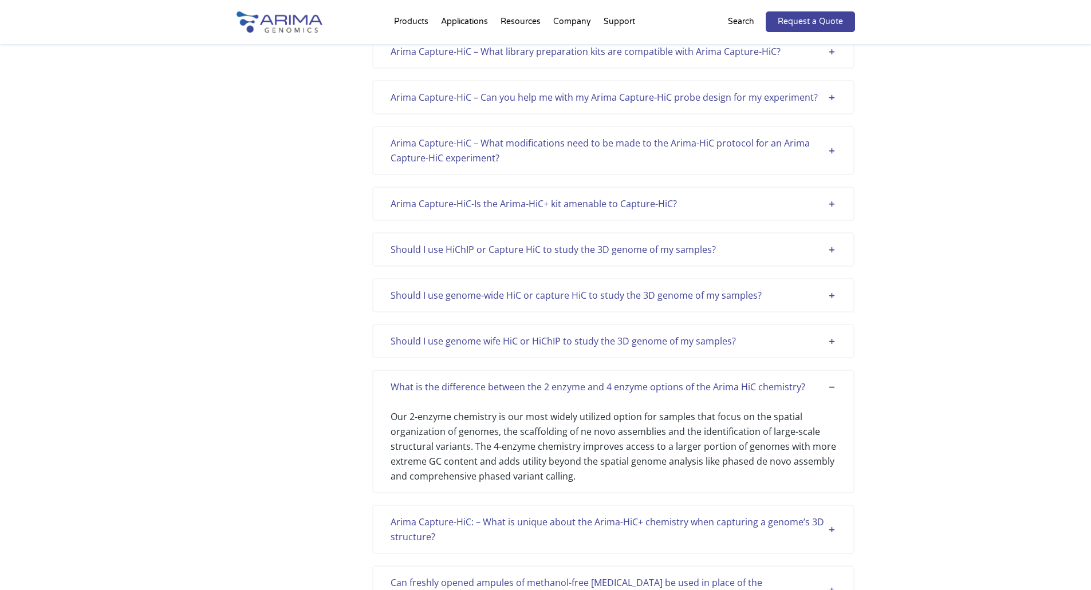 This screenshot has height=590, width=1091. Describe the element at coordinates (810, 22) in the screenshot. I see `a: Request a Quote` at that location.